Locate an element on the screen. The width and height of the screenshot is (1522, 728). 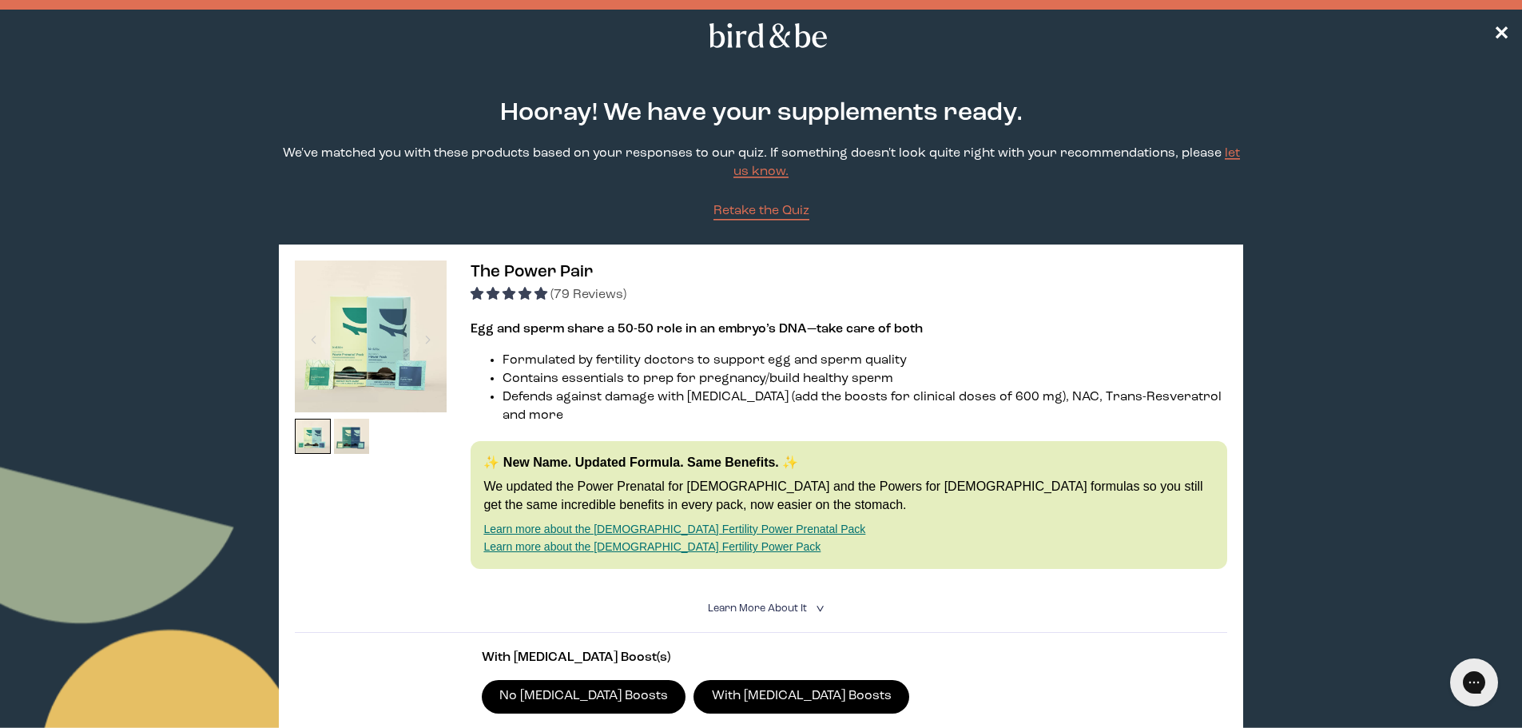
li: Formulated by fertility doctors to support egg and sperm quality is located at coordinates (864, 360).